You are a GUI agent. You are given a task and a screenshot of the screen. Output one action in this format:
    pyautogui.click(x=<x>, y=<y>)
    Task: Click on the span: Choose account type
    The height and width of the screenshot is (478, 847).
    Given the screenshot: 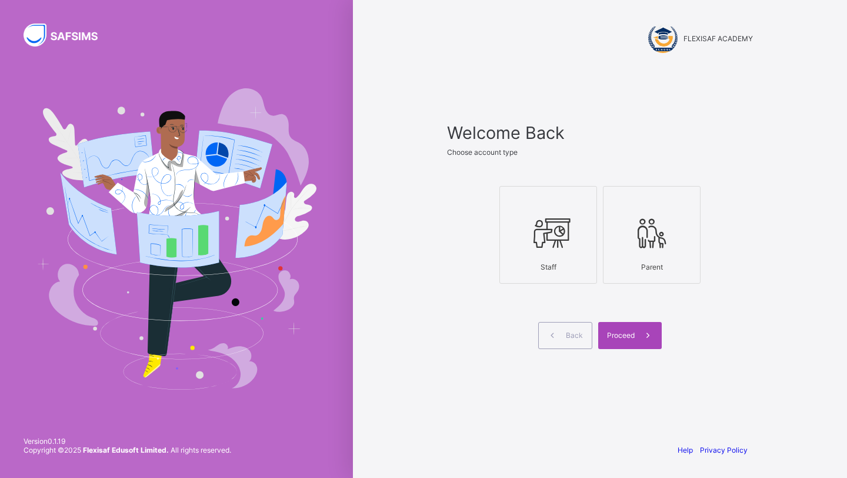 What is the action you would take?
    pyautogui.click(x=482, y=152)
    